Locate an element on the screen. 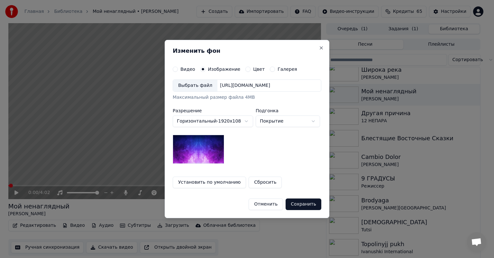 Image resolution: width=494 pixels, height=258 pixels. label: Подгонка is located at coordinates (288, 111).